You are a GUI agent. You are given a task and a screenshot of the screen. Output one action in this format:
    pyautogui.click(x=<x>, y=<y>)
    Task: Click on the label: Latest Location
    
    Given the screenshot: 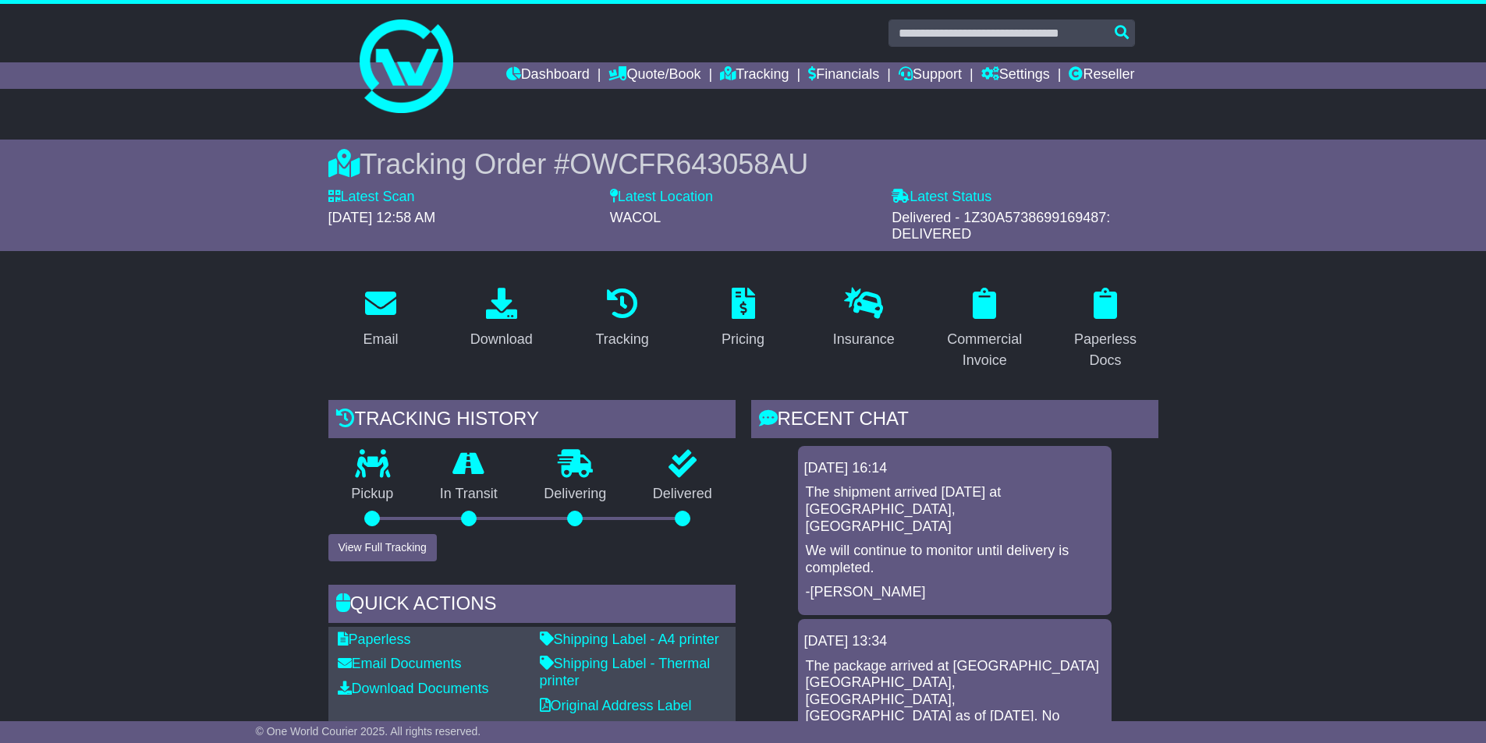 What is the action you would take?
    pyautogui.click(x=661, y=197)
    